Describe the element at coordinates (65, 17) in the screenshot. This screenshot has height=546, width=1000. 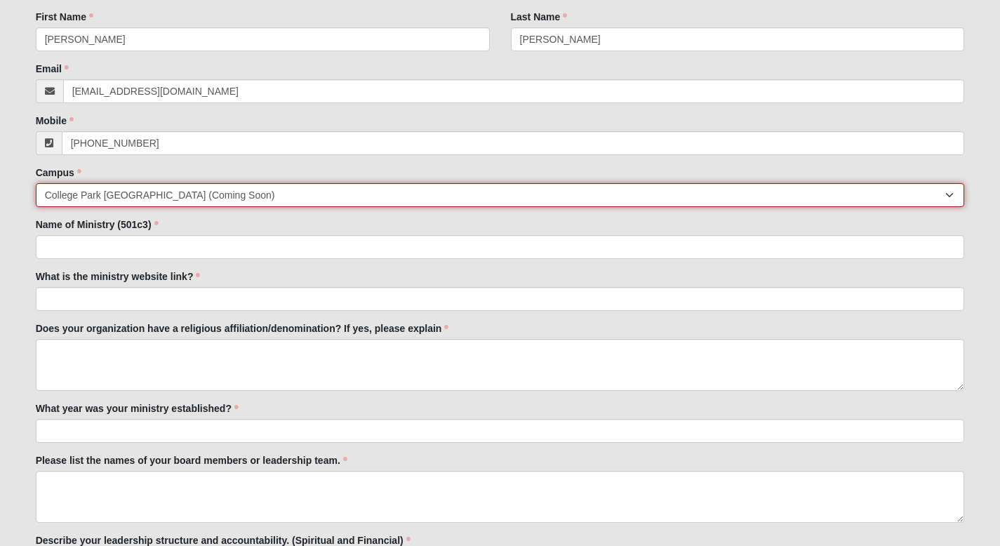
I see `label: First Name` at that location.